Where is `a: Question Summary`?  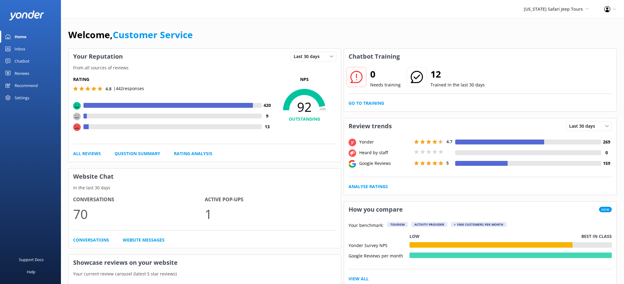 a: Question Summary is located at coordinates (138, 153).